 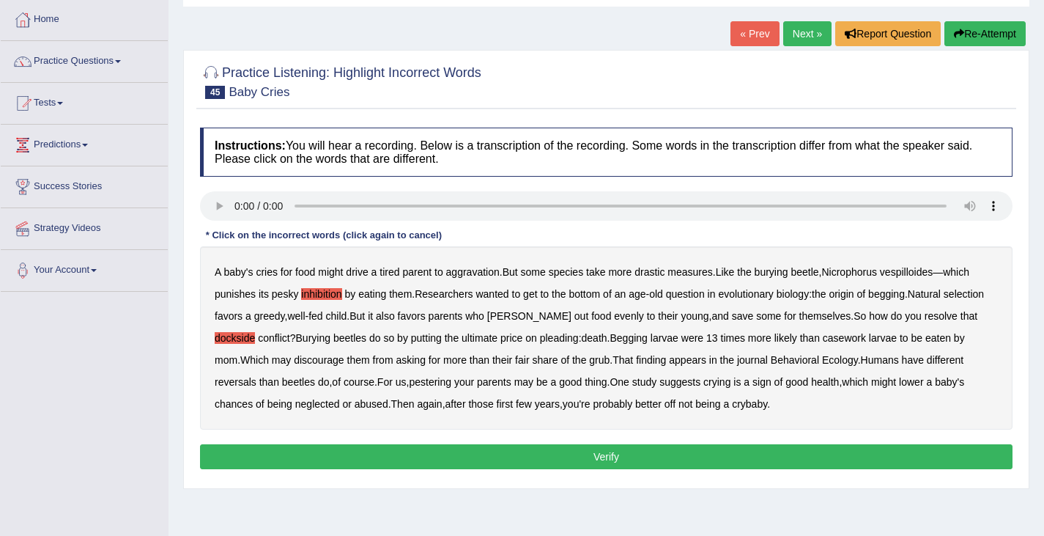 What do you see at coordinates (435, 360) in the screenshot?
I see `b: for` at bounding box center [435, 360].